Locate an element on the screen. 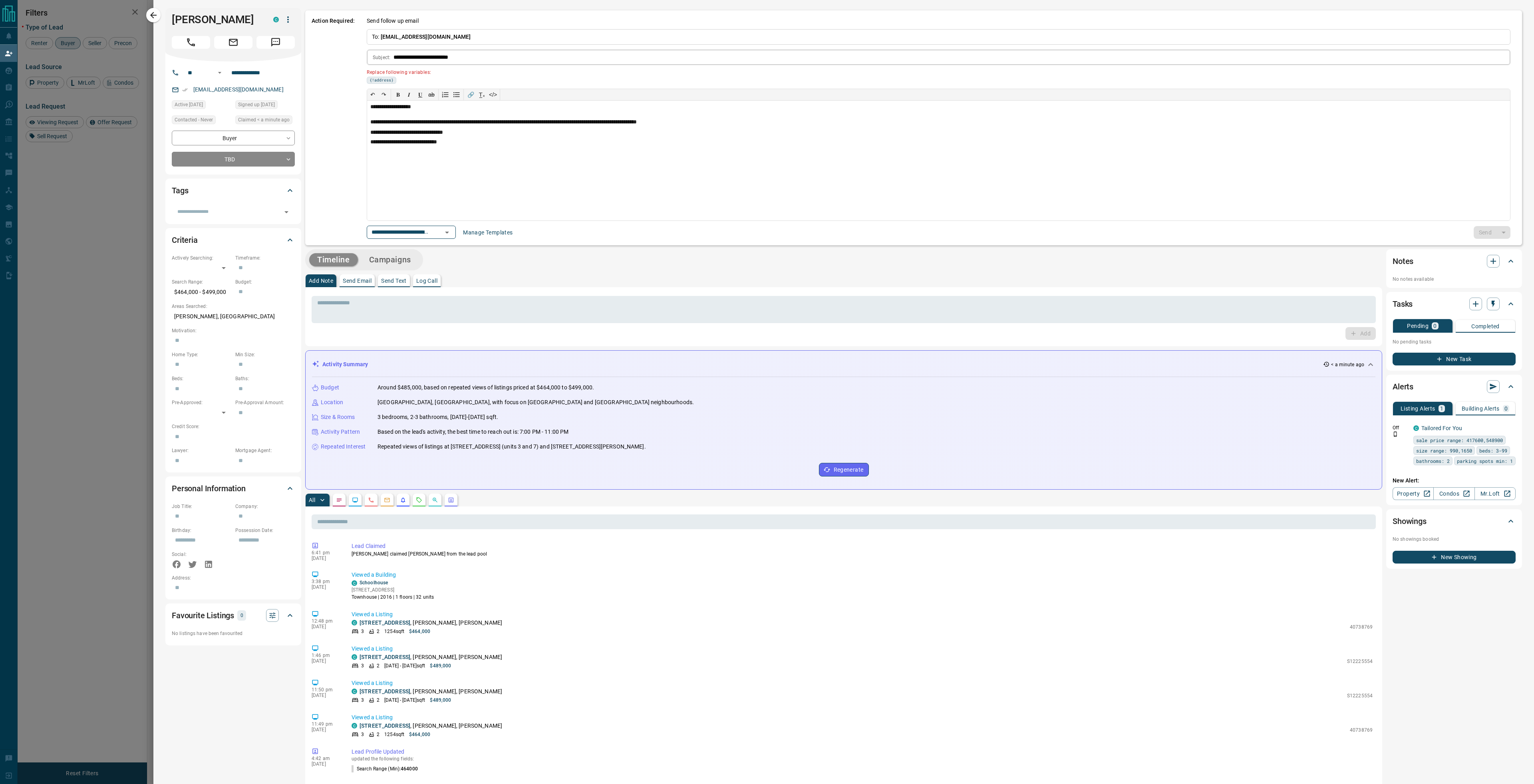 The height and width of the screenshot is (784, 1534). button: Regenerate is located at coordinates (844, 469).